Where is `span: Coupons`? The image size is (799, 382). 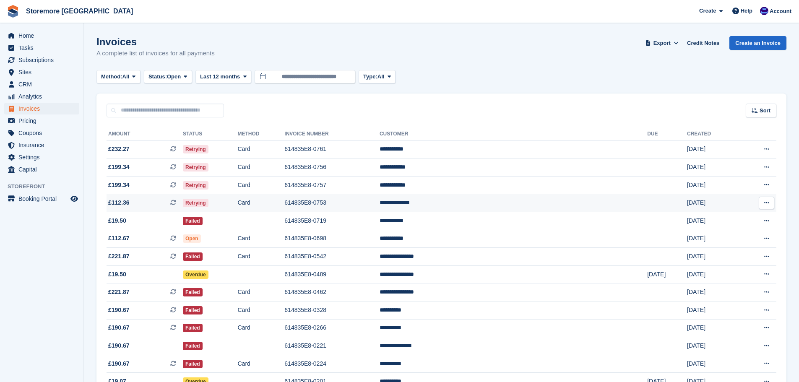
span: Coupons is located at coordinates (44, 133).